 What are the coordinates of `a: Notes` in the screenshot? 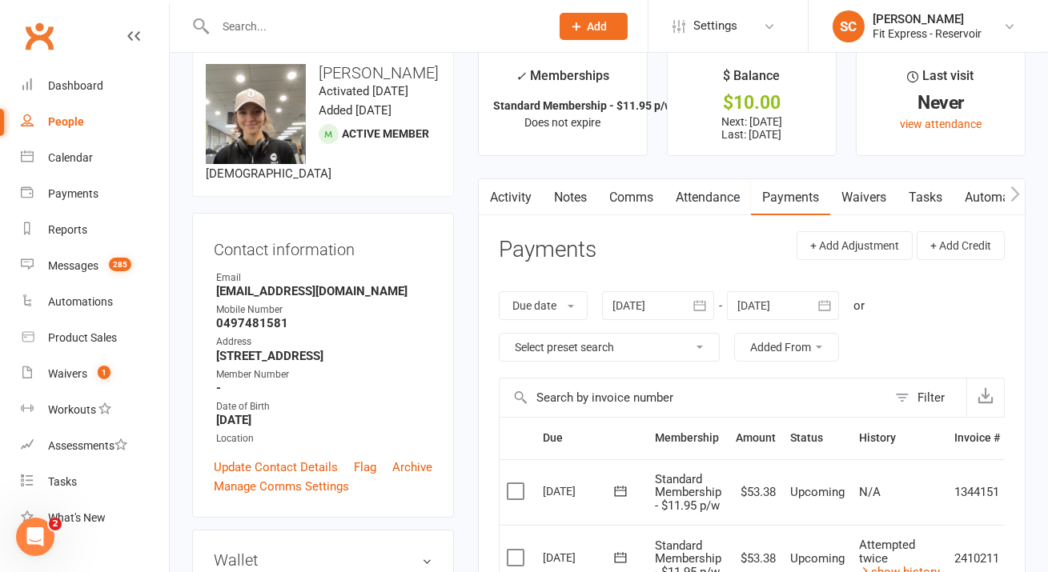 It's located at (570, 198).